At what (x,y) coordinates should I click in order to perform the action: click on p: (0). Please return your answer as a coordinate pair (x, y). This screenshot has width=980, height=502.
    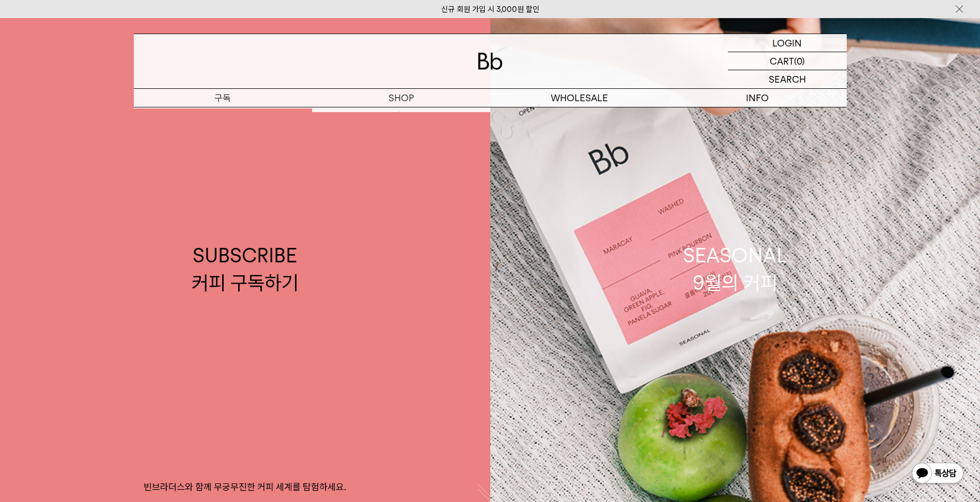
    Looking at the image, I should click on (799, 61).